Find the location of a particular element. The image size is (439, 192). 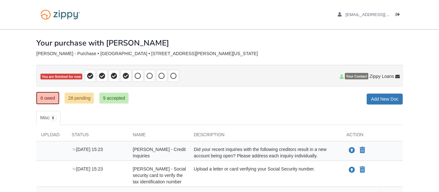

span: evansdonald24124@gmail.com is located at coordinates (382, 14).